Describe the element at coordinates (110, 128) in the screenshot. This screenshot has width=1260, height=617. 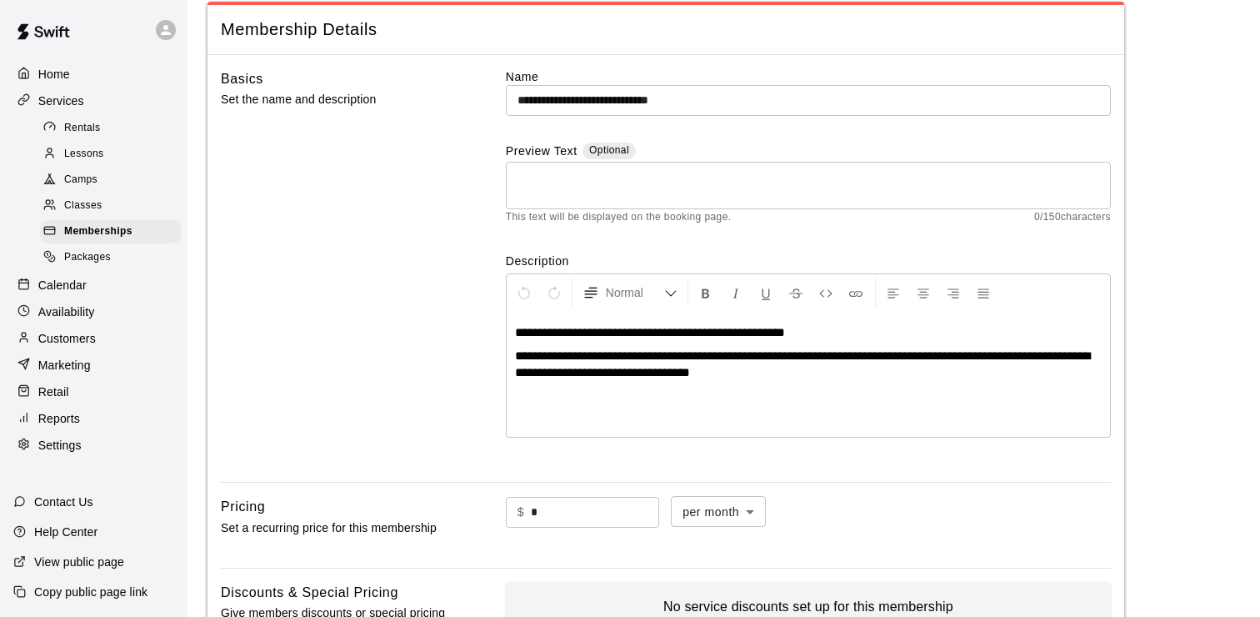
I see `div: Rentals` at that location.